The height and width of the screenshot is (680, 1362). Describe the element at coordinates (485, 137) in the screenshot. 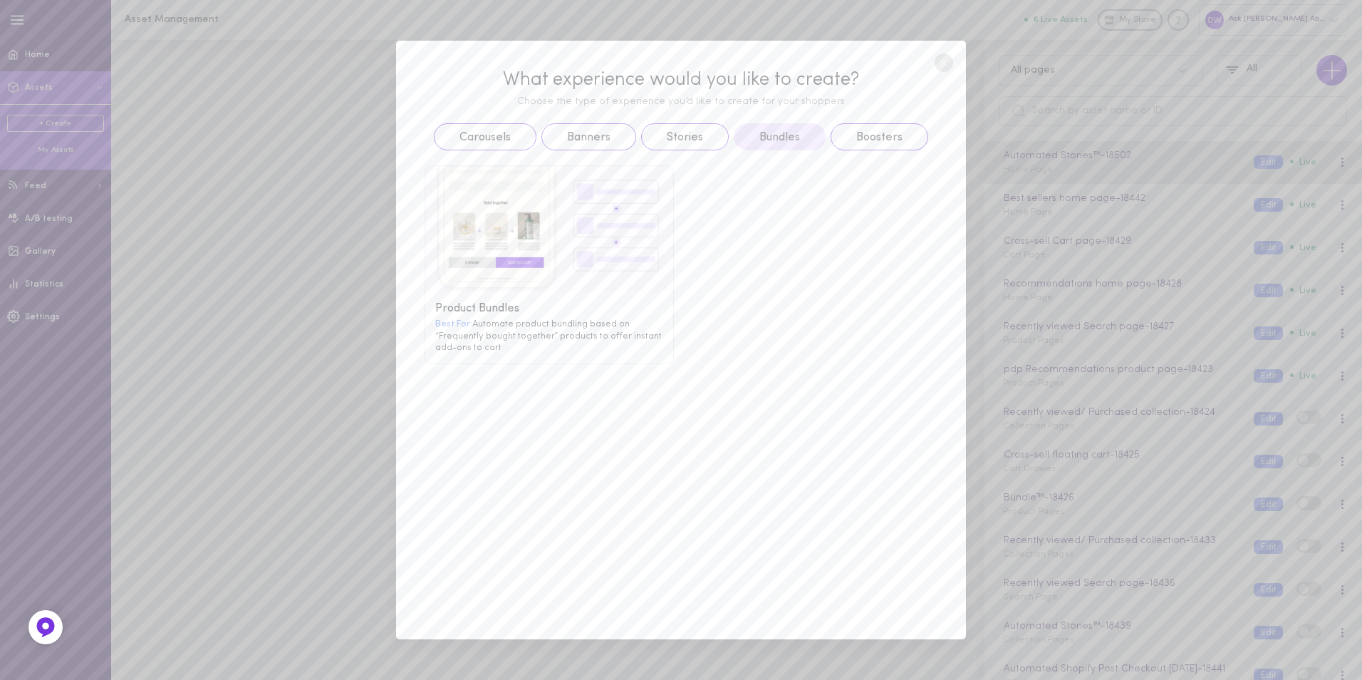

I see `button: Carousels` at that location.